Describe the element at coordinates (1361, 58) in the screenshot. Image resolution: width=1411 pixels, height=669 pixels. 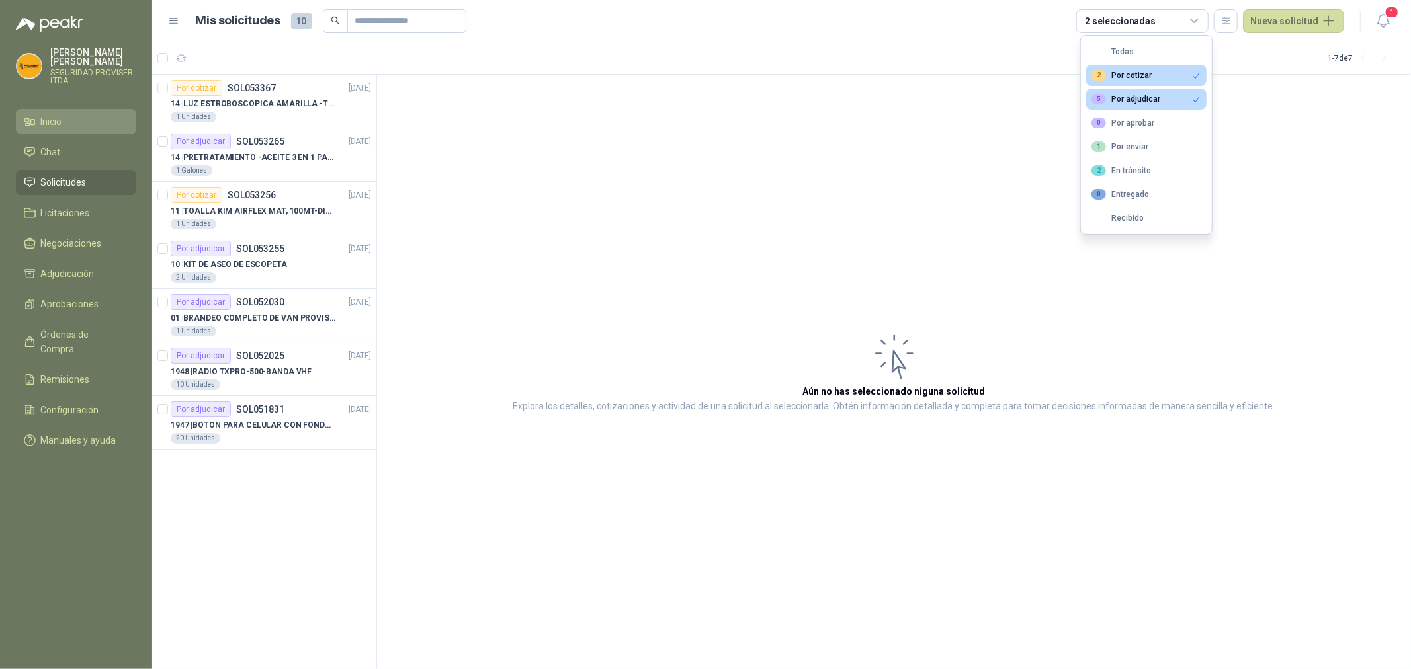
I see `div: 1 - 7 de 7` at that location.